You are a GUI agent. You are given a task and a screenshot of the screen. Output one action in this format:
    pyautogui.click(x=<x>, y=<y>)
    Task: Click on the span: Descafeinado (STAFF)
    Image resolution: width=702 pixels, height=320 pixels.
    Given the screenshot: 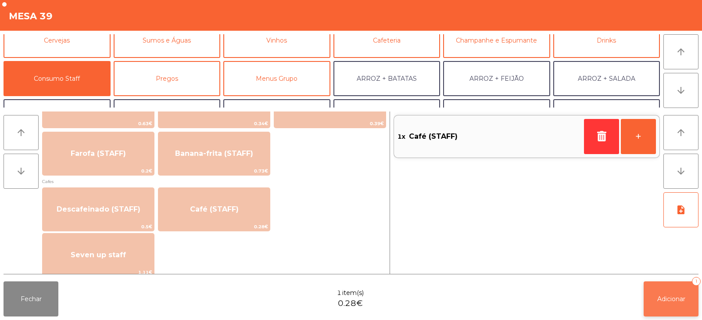 What is the action you would take?
    pyautogui.click(x=98, y=209)
    